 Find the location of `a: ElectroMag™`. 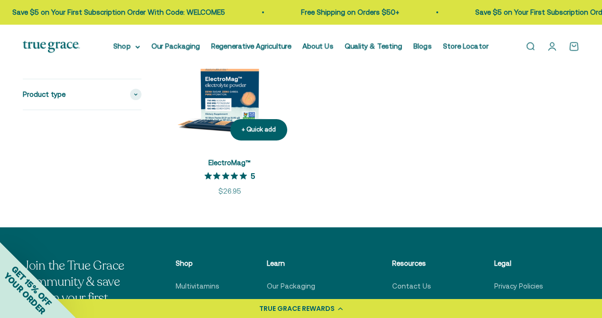

a: ElectroMag™ is located at coordinates (229, 162).